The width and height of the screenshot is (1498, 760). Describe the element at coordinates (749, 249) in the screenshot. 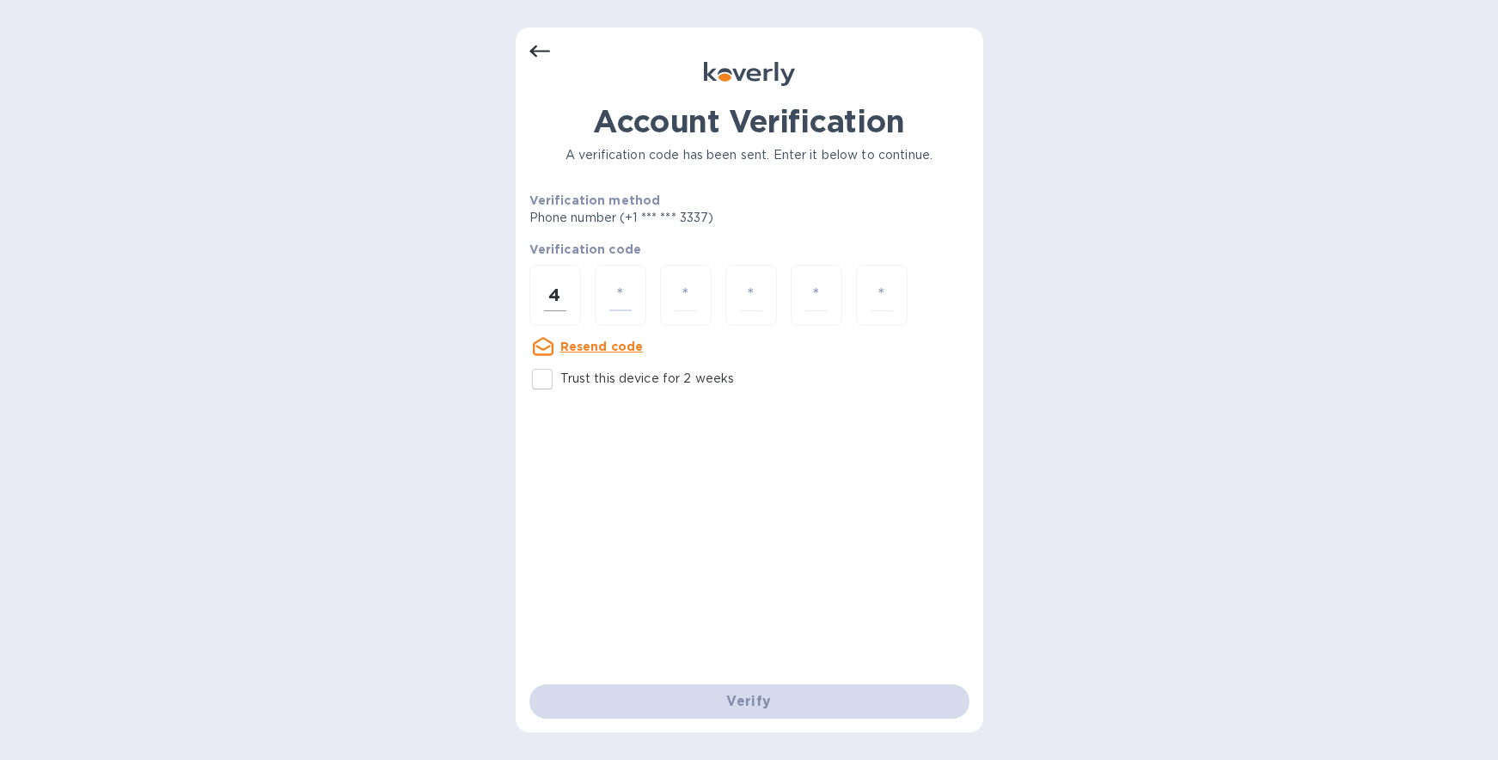

I see `p: Verification code` at that location.